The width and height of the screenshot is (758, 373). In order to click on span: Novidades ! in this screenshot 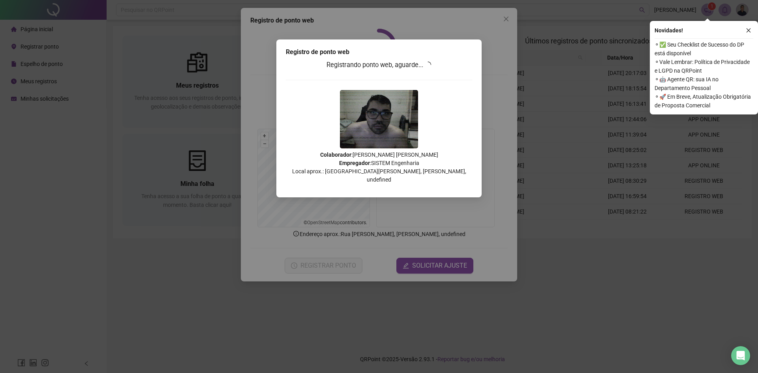, I will do `click(669, 30)`.